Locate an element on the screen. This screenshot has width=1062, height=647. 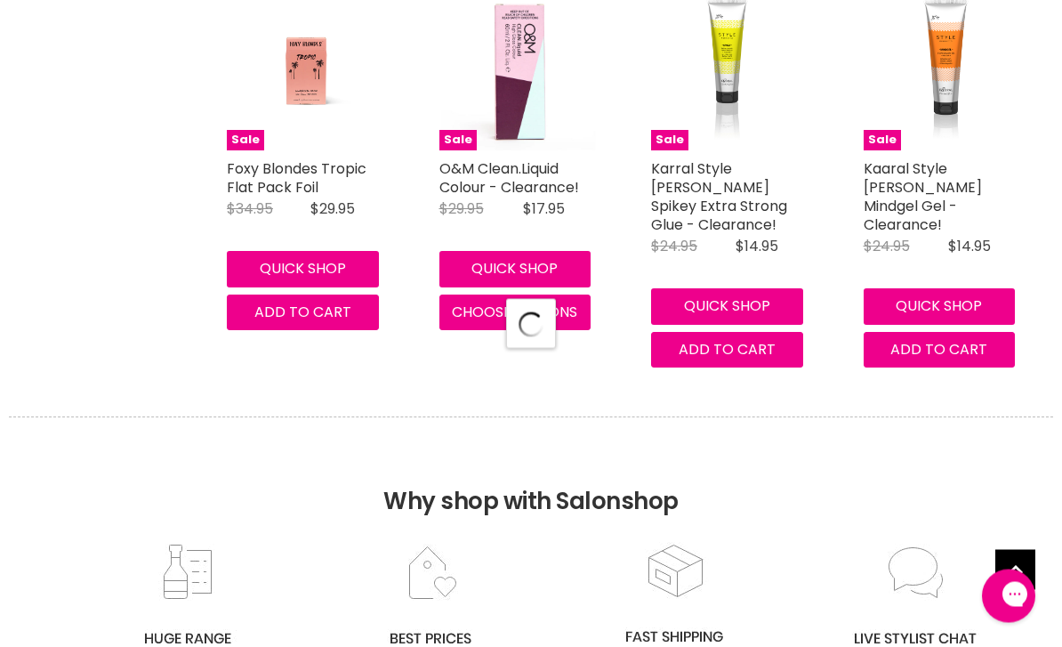
a: Foxy Blondes Tropic Flat Pack Foil is located at coordinates (296, 179).